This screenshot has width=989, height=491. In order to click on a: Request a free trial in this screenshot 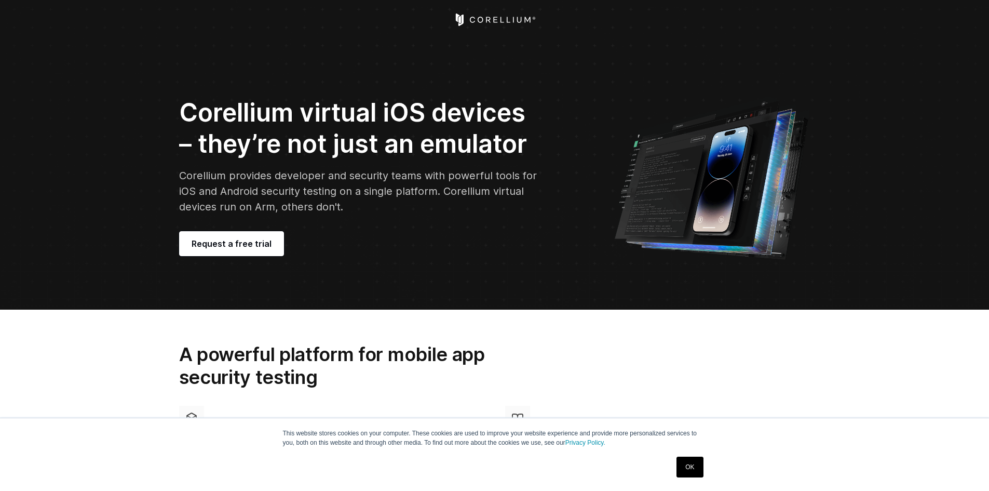, I will do `click(232, 243)`.